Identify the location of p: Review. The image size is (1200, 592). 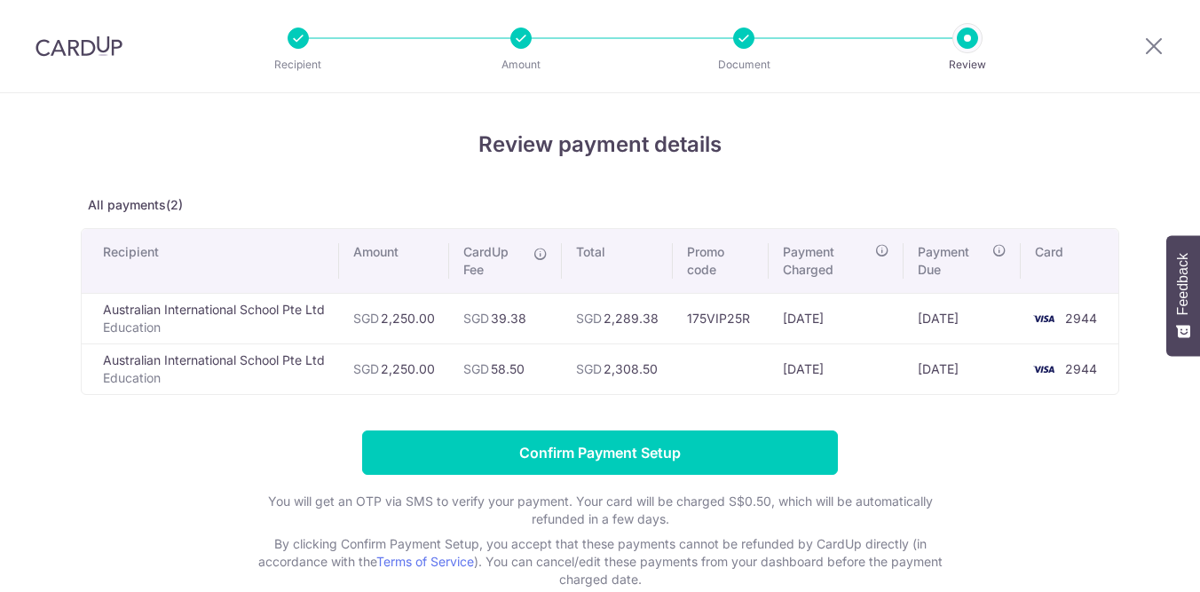
(967, 65).